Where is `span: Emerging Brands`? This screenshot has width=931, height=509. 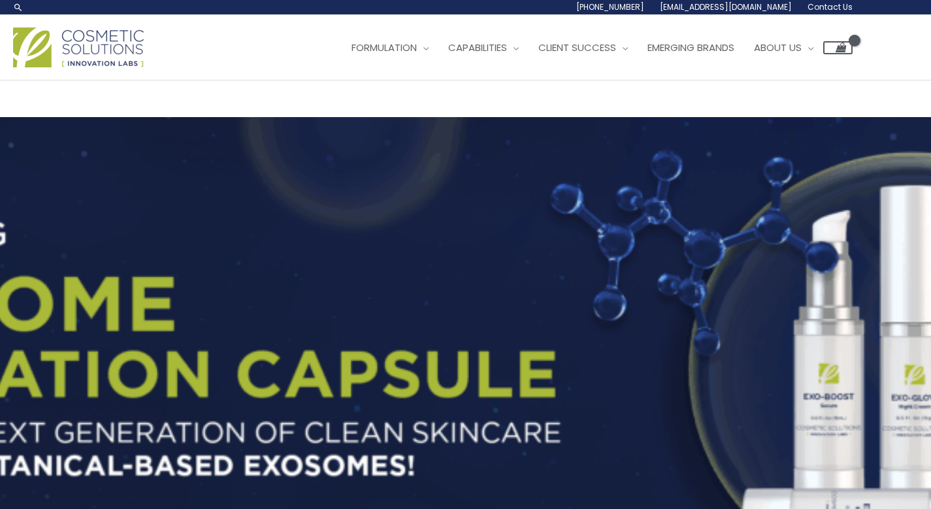
span: Emerging Brands is located at coordinates (691, 47).